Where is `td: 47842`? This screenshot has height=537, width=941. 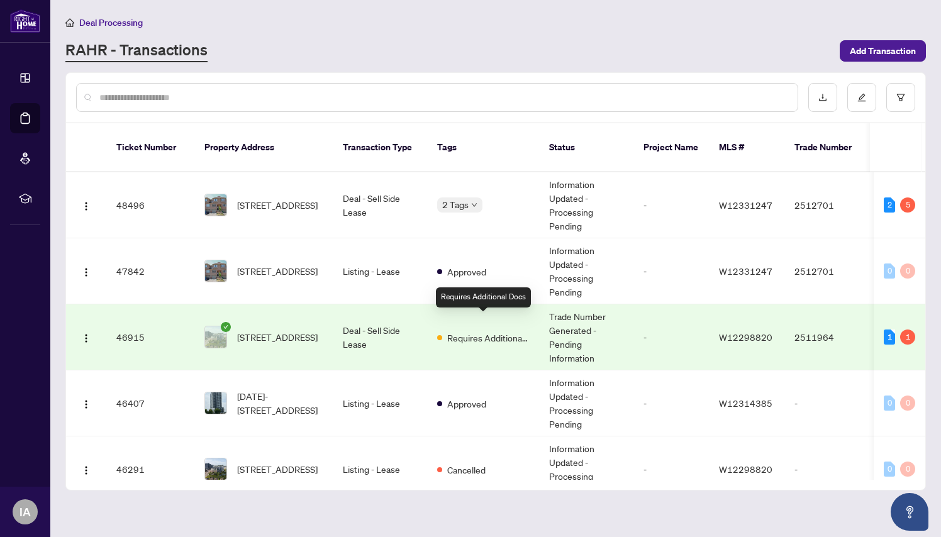
td: 47842 is located at coordinates (150, 271).